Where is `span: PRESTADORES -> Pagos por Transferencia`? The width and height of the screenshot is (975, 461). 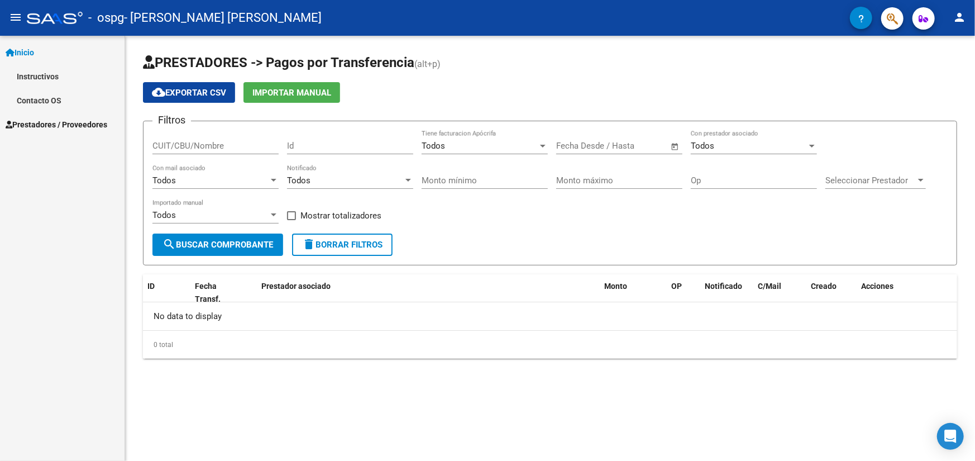 span: PRESTADORES -> Pagos por Transferencia is located at coordinates (279, 63).